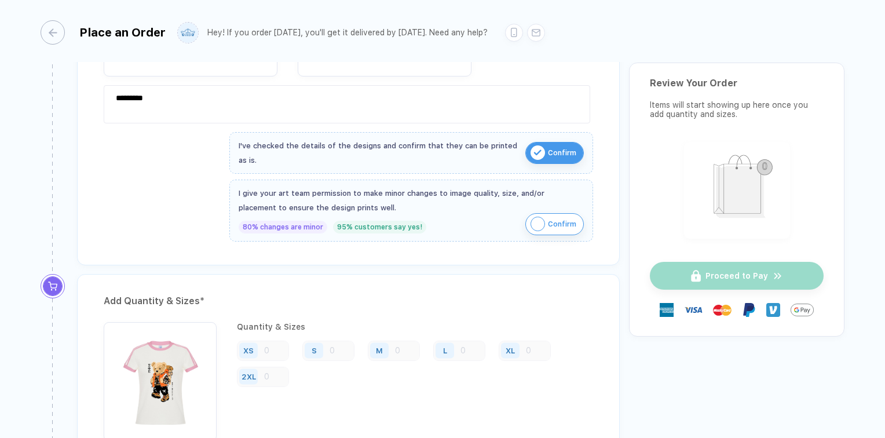 This screenshot has height=438, width=885. What do you see at coordinates (737, 189) in the screenshot?
I see `img: shopping_bag.png` at bounding box center [737, 189].